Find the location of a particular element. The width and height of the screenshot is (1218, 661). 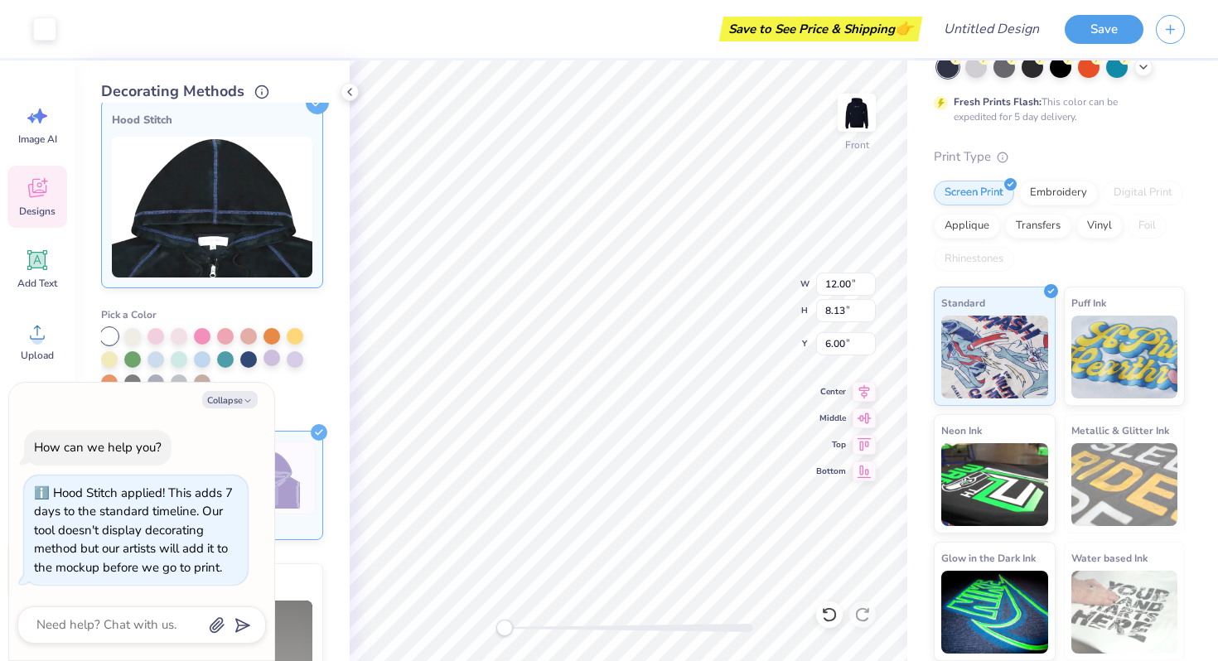

div: Front is located at coordinates (857, 145).